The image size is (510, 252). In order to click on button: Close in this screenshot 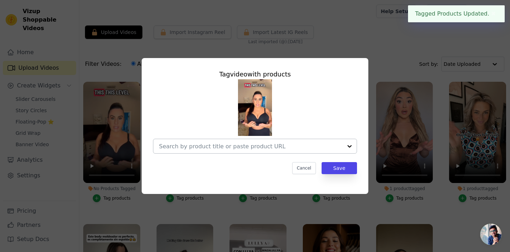, I will do `click(494, 14)`.